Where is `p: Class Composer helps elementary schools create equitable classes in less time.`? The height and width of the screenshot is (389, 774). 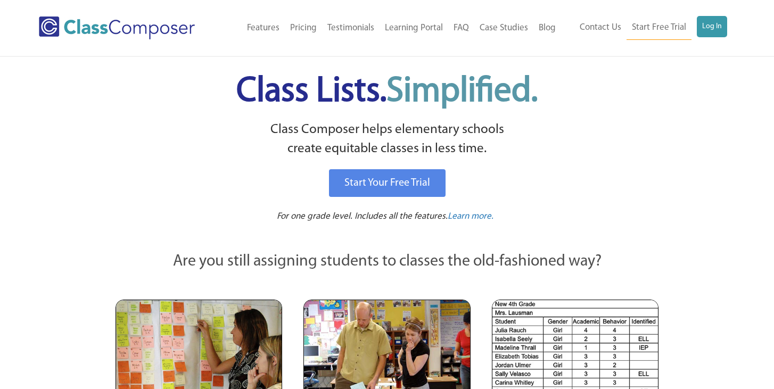 p: Class Composer helps elementary schools create equitable classes in less time. is located at coordinates (387, 140).